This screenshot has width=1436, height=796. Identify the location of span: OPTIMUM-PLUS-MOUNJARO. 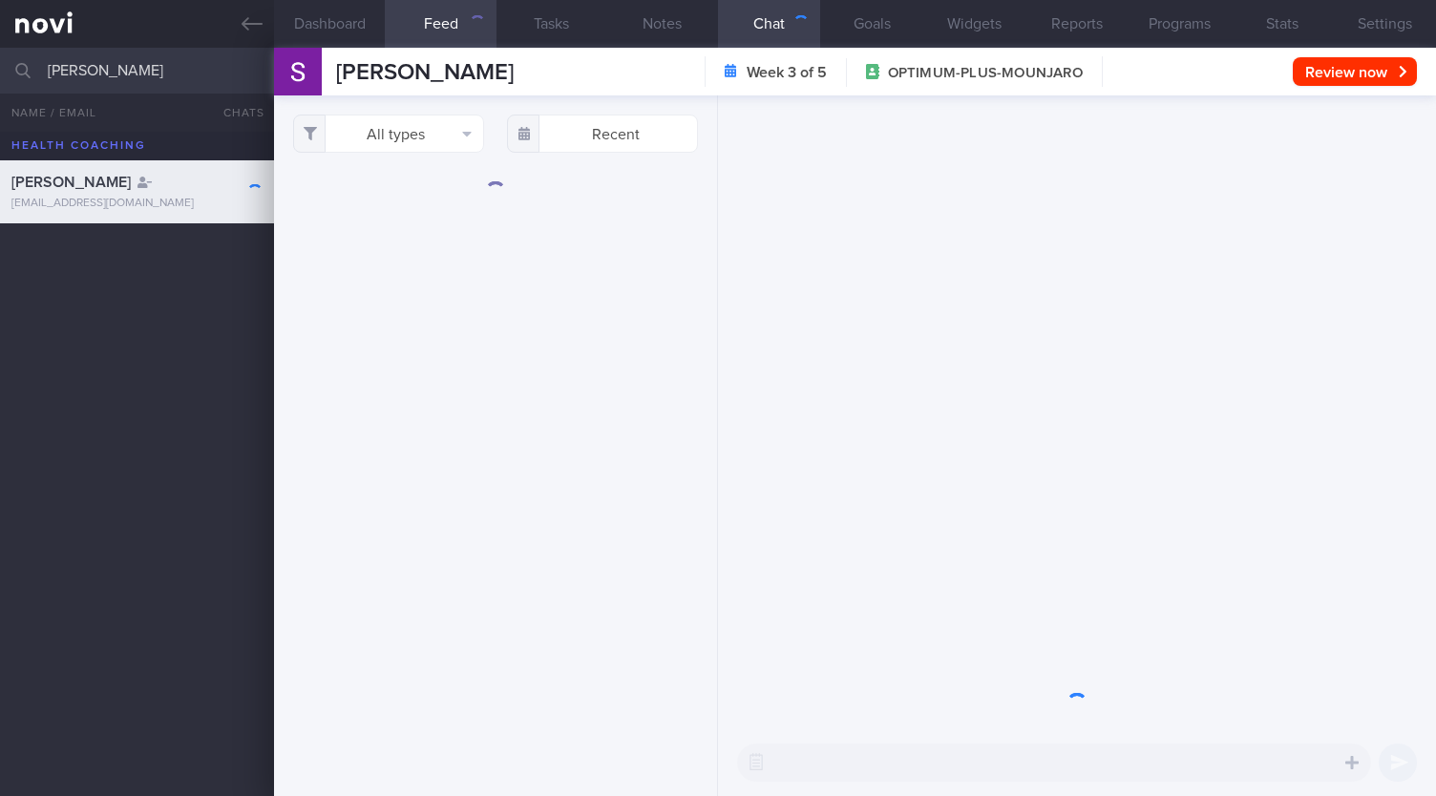
(985, 74).